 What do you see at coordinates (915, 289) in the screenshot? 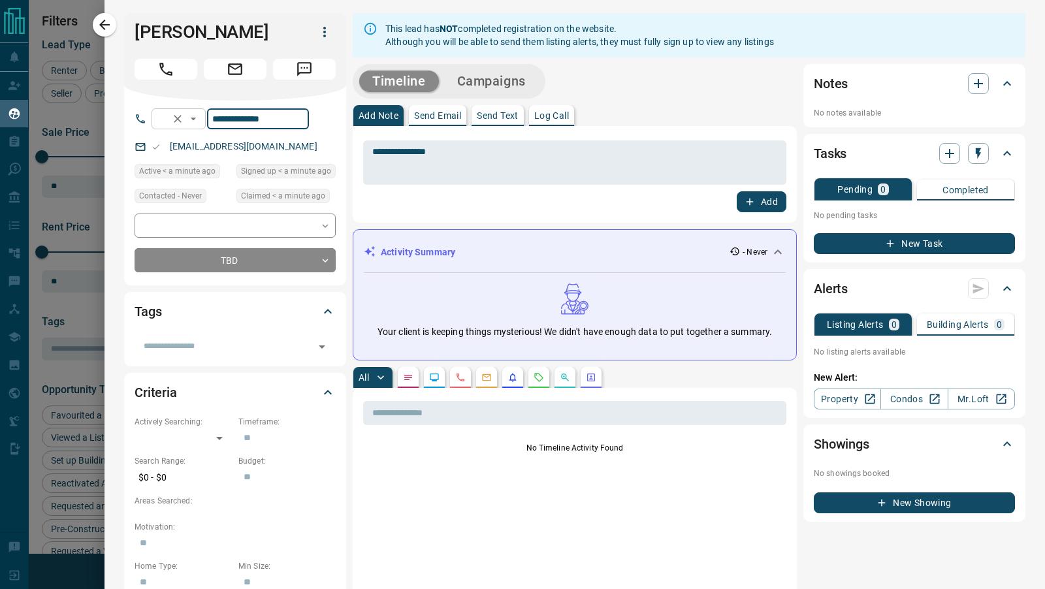
I see `div: Alerts` at bounding box center [915, 289].